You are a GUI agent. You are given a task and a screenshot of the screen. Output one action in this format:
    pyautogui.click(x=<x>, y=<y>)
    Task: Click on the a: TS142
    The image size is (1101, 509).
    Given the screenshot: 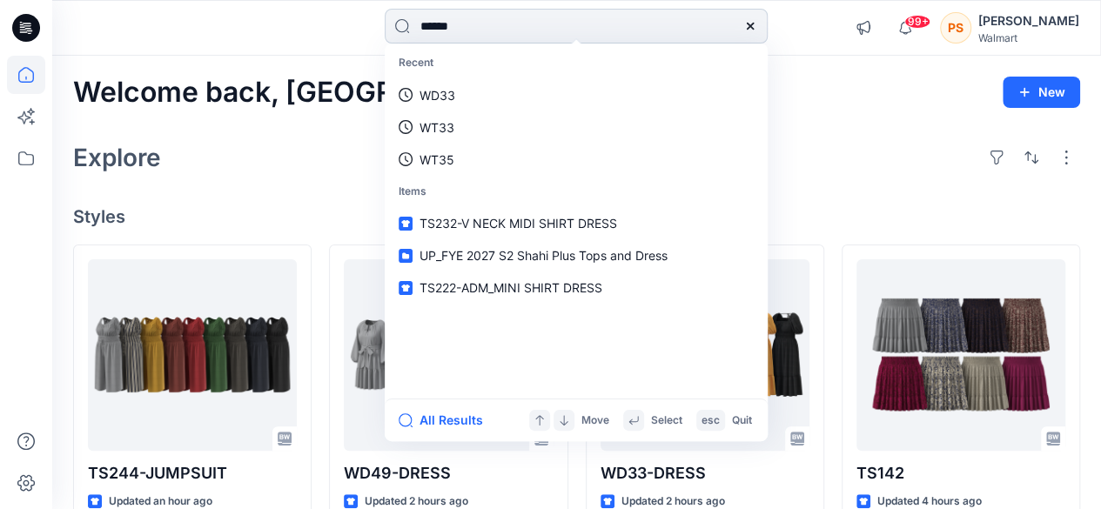 What is the action you would take?
    pyautogui.click(x=960, y=355)
    